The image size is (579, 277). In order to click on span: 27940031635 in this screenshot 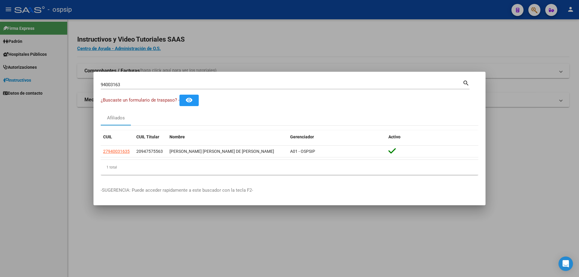, I will do `click(116, 151)`.